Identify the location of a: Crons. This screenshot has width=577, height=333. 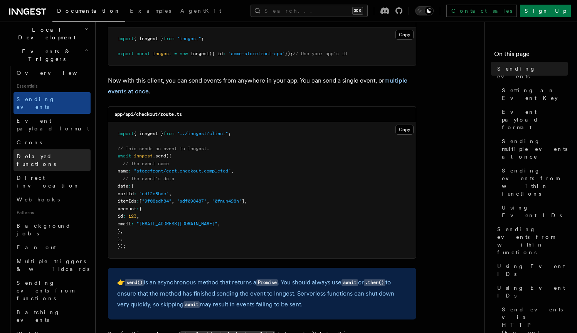
(52, 142).